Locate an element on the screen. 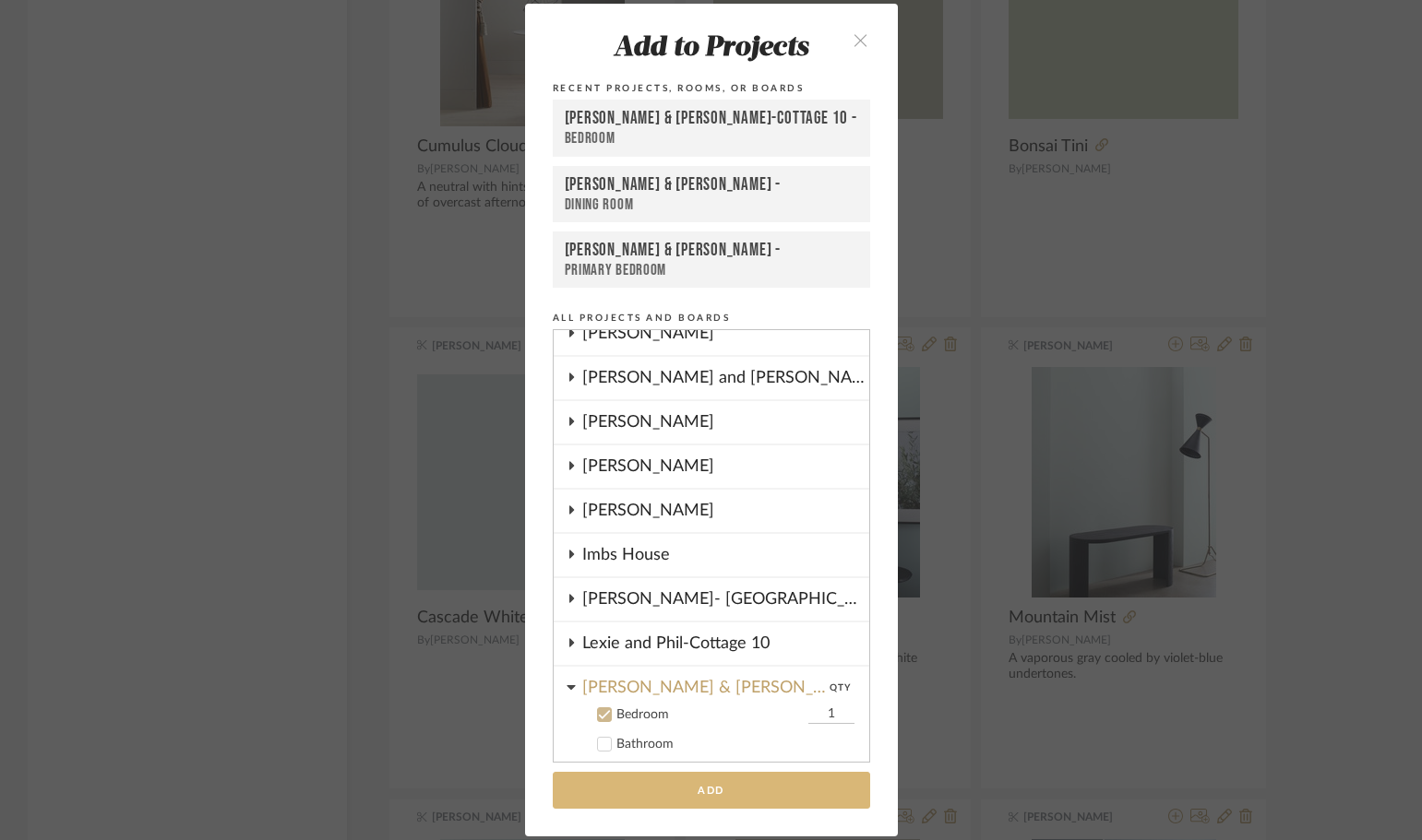  div: Lexie and Phil-Cottage 10 is located at coordinates (726, 644).